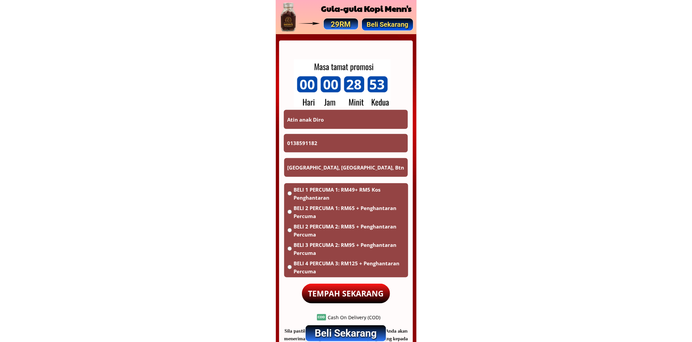 The width and height of the screenshot is (692, 342). What do you see at coordinates (349, 268) in the screenshot?
I see `span: BELI 4 PERCUMA 3: RM125 + Penghantaran Percuma` at bounding box center [349, 268].